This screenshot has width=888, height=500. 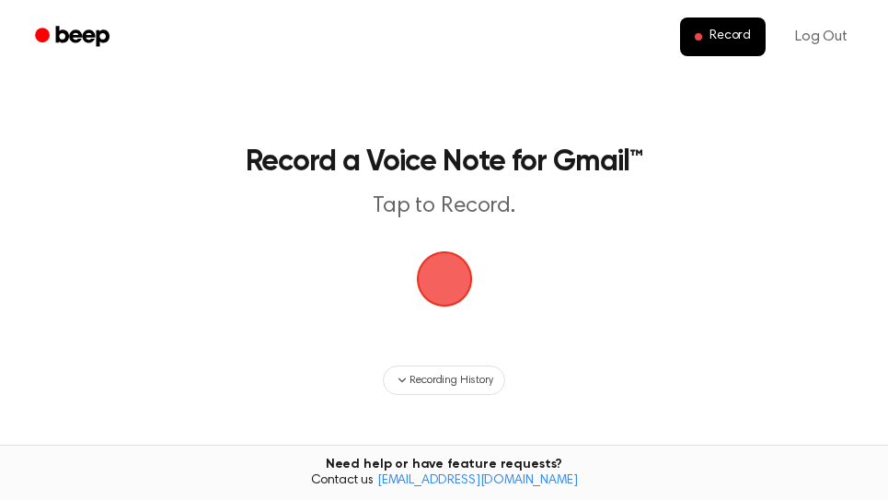 I want to click on button: Record, so click(x=722, y=37).